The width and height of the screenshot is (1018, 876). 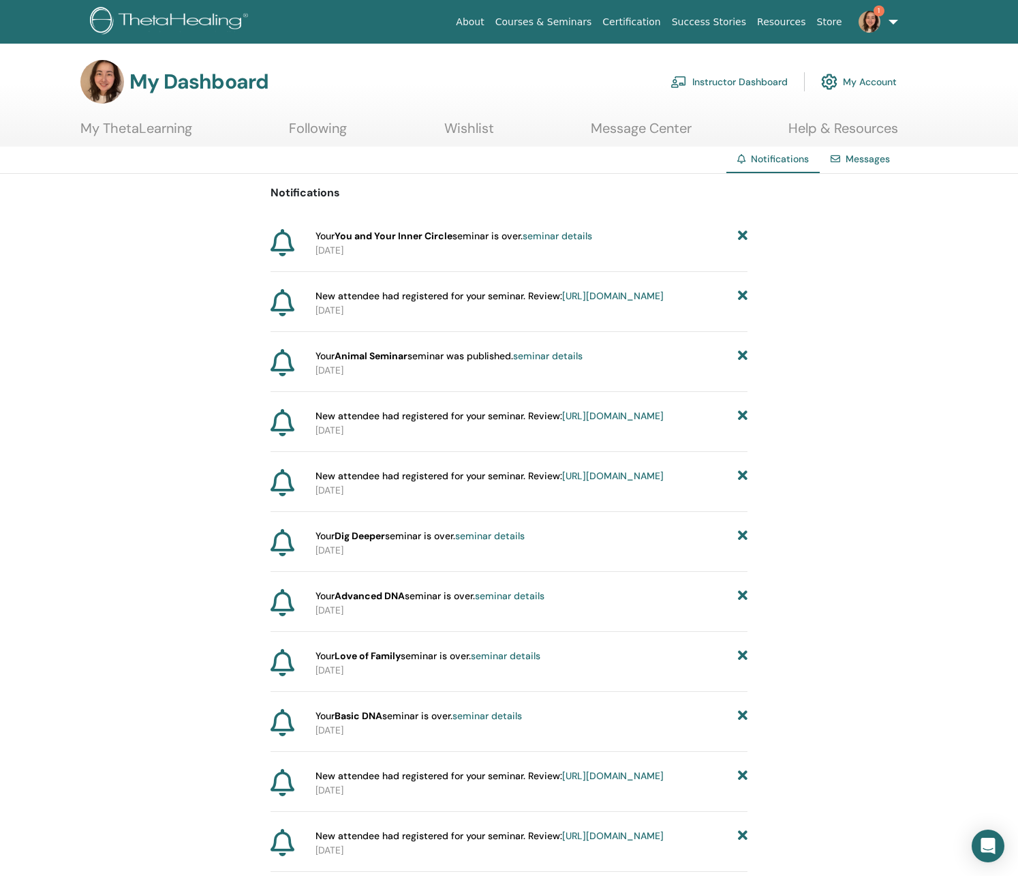 What do you see at coordinates (829, 82) in the screenshot?
I see `img: cog.svg` at bounding box center [829, 82].